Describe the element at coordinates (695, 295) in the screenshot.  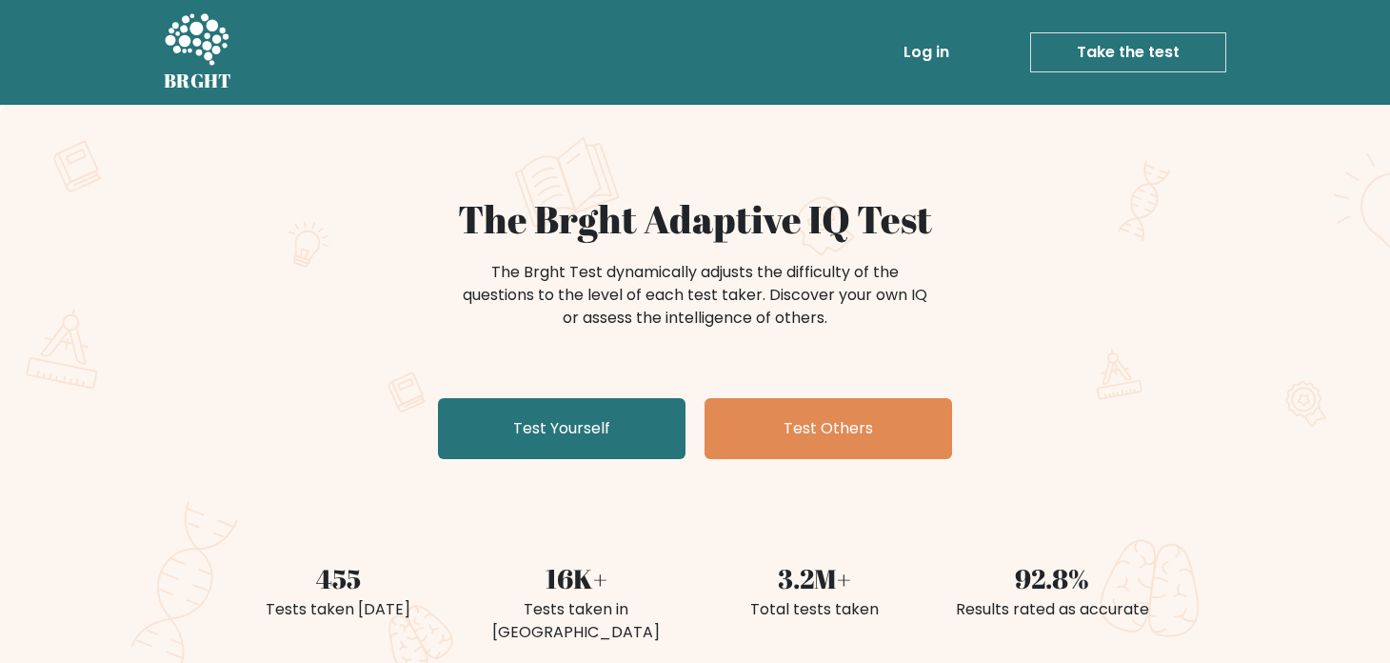
I see `div: The Brght Test dynamically adjusts the difficulty of the questions to the level of each test take...` at that location.